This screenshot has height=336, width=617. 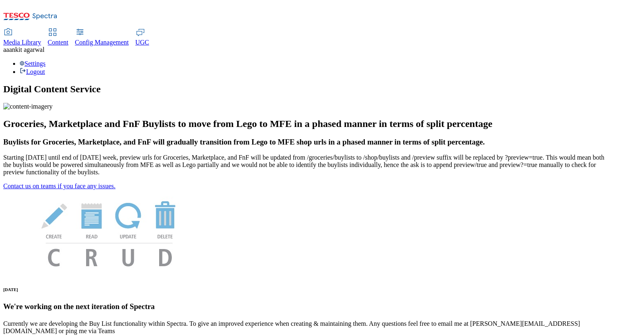 What do you see at coordinates (102, 38) in the screenshot?
I see `a: Config Management` at bounding box center [102, 38].